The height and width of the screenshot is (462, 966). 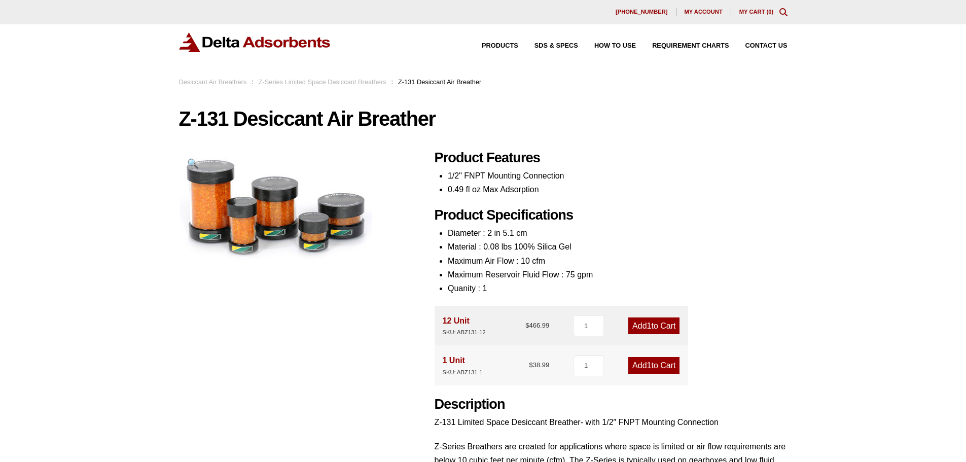 What do you see at coordinates (463, 365) in the screenshot?
I see `div: 1 Unit` at bounding box center [463, 365].